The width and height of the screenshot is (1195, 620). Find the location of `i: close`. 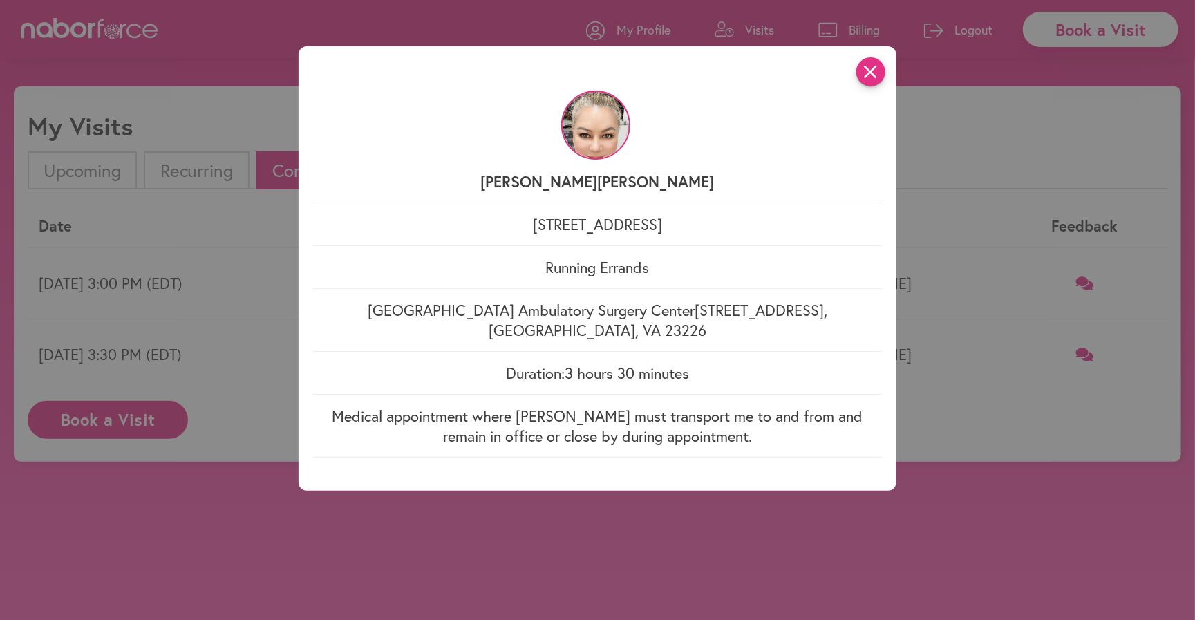

i: close is located at coordinates (871, 72).